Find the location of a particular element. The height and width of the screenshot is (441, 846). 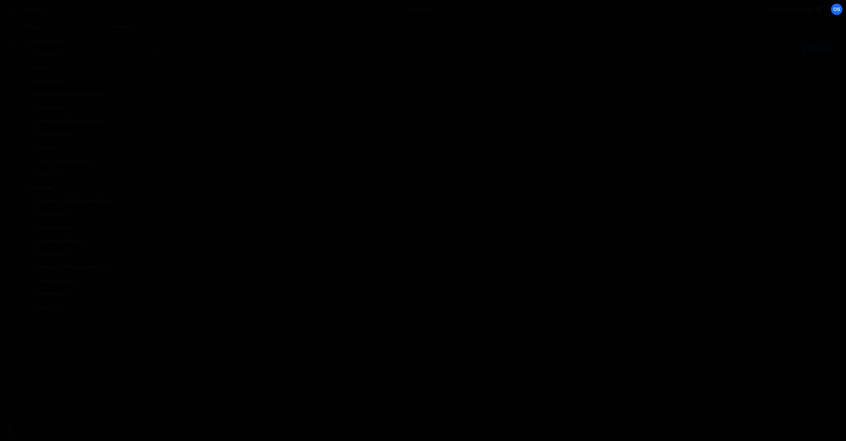

div: 16596/45156.css is located at coordinates (82, 240).